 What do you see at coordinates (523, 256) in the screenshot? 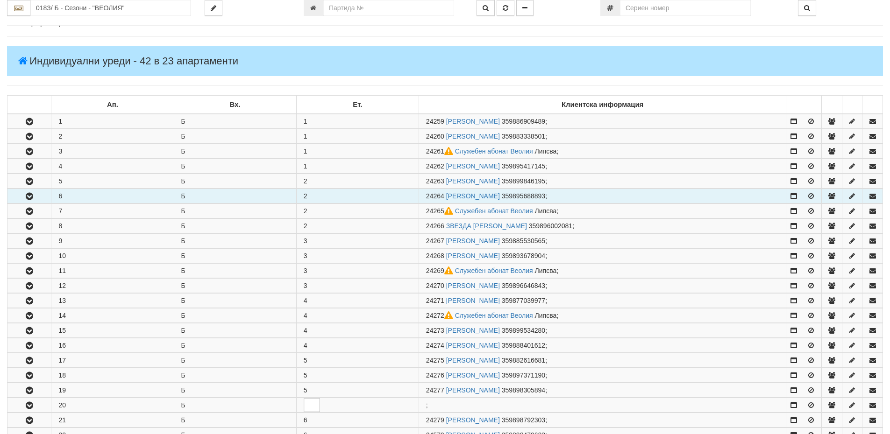
I see `span: 359893678904` at bounding box center [523, 256].